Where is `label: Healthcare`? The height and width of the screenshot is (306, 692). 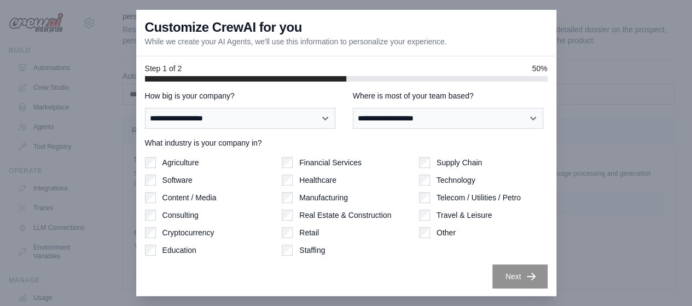
label: Healthcare is located at coordinates (318, 180).